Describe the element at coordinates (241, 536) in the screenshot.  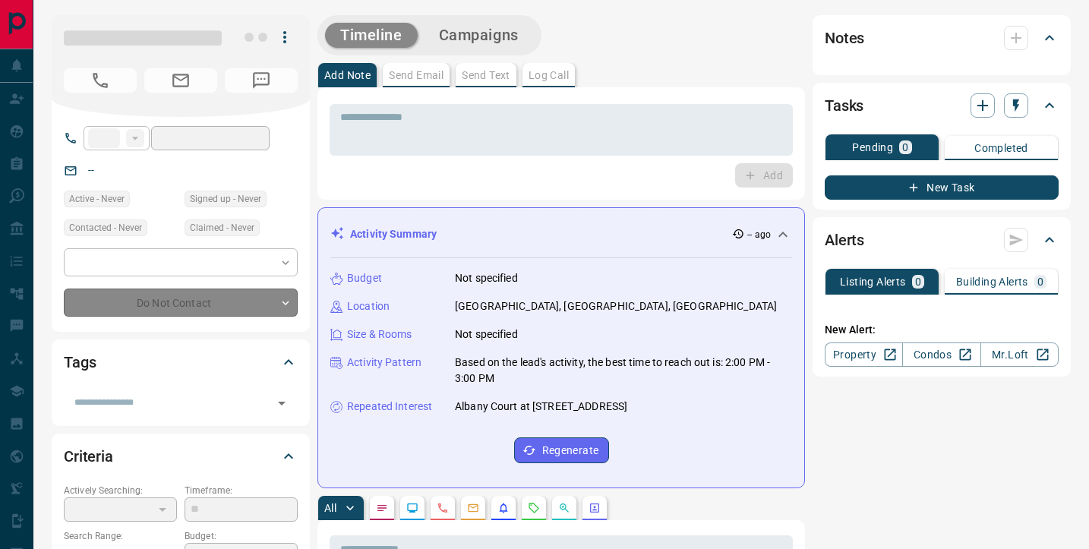
I see `p: Budget:` at that location.